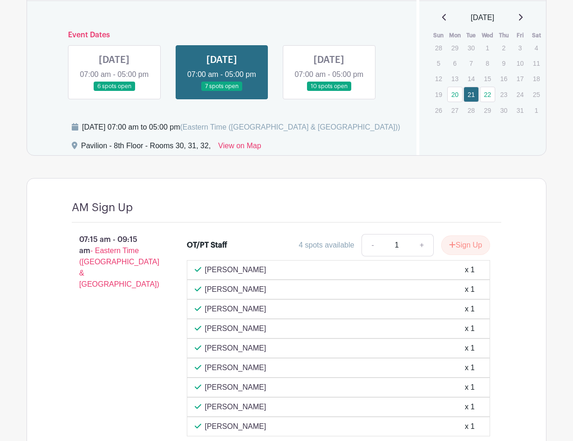  Describe the element at coordinates (240, 148) in the screenshot. I see `a: View on Map` at that location.